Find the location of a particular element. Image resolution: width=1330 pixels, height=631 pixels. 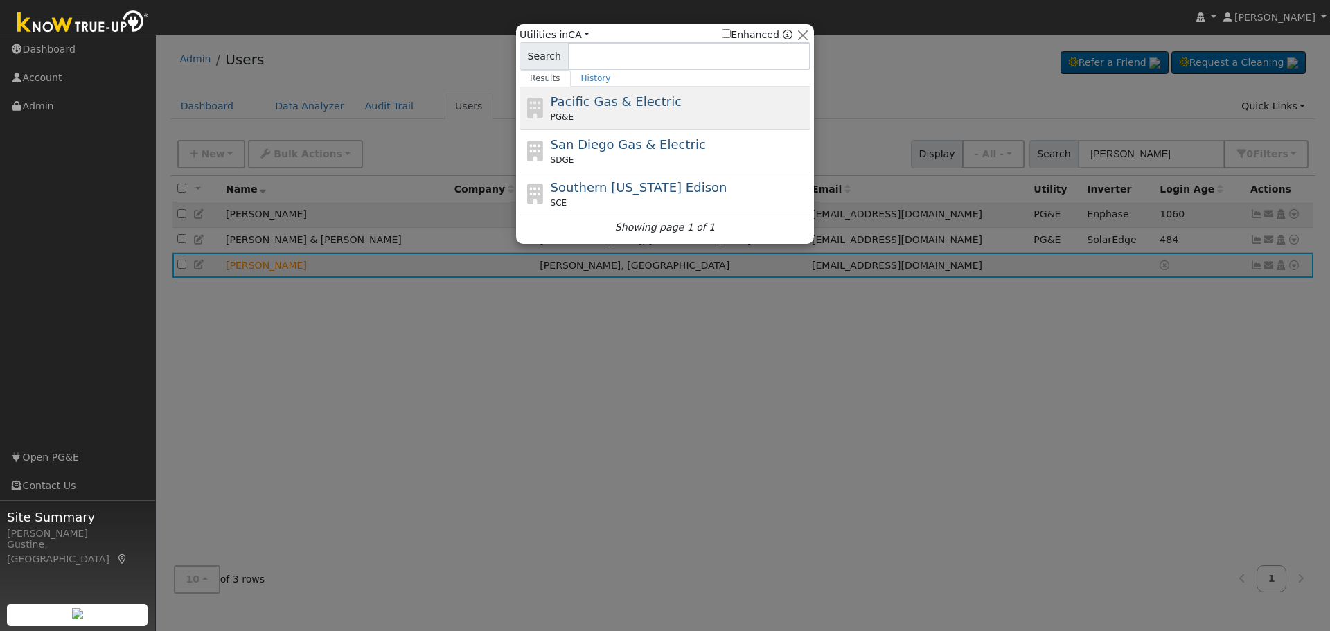

label: Enhanced is located at coordinates (750, 35).